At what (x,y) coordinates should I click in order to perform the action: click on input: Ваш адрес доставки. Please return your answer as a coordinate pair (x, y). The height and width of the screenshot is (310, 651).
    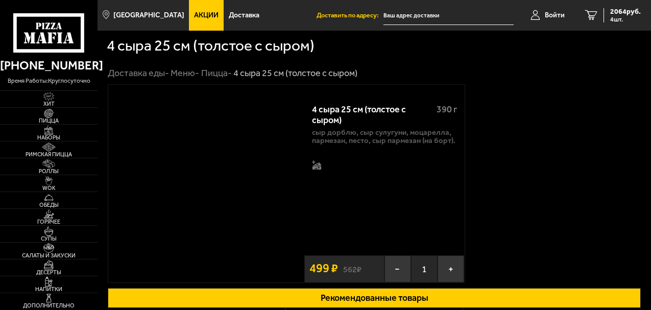
    Looking at the image, I should click on (448, 15).